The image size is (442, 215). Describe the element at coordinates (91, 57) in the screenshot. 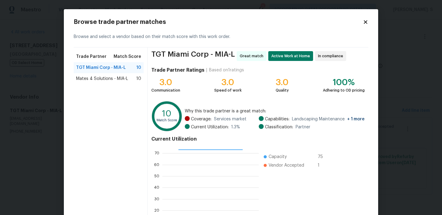

I see `span: Trade Partner` at that location.